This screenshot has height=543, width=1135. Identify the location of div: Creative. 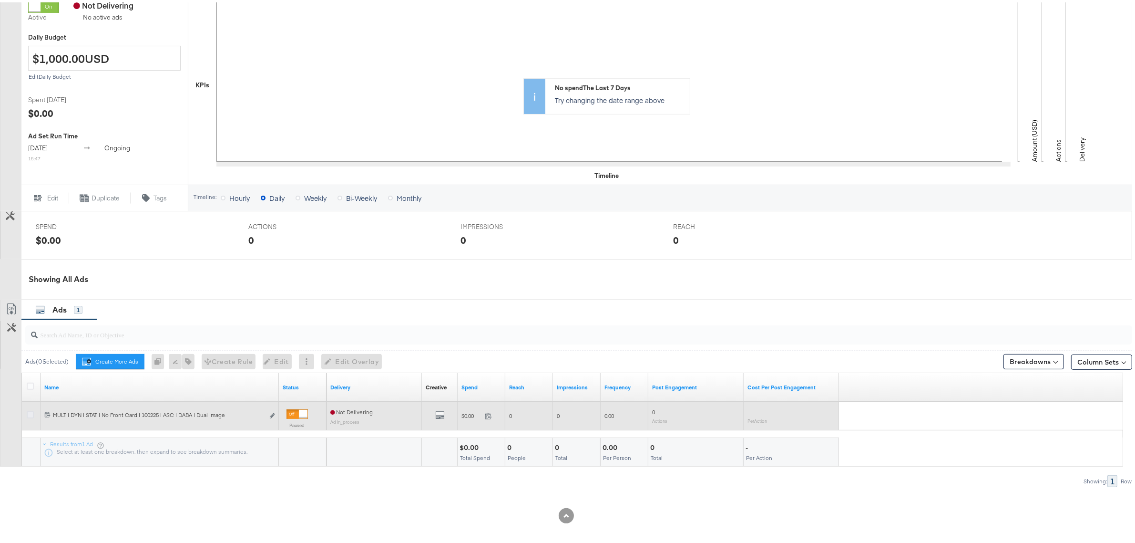
(436, 385).